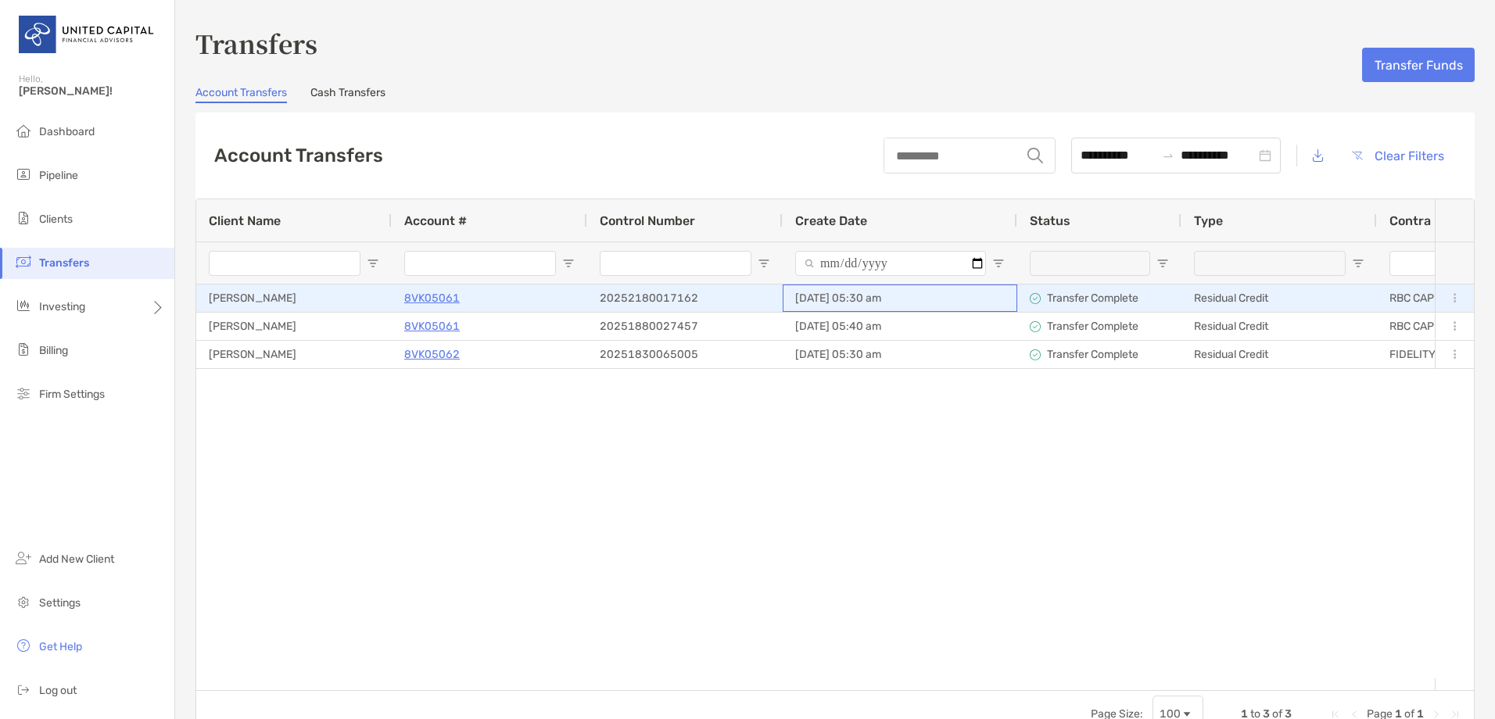  I want to click on img: investing icon, so click(23, 306).